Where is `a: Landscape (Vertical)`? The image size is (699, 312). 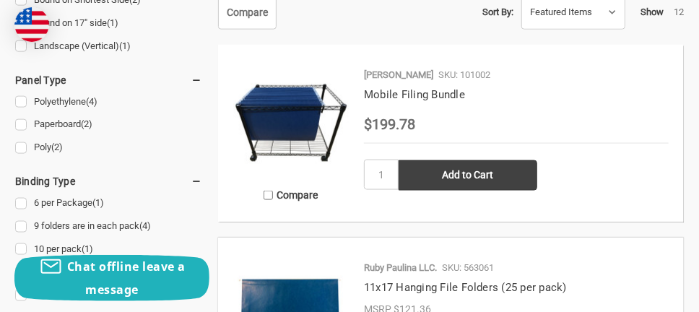 a: Landscape (Vertical) is located at coordinates (108, 46).